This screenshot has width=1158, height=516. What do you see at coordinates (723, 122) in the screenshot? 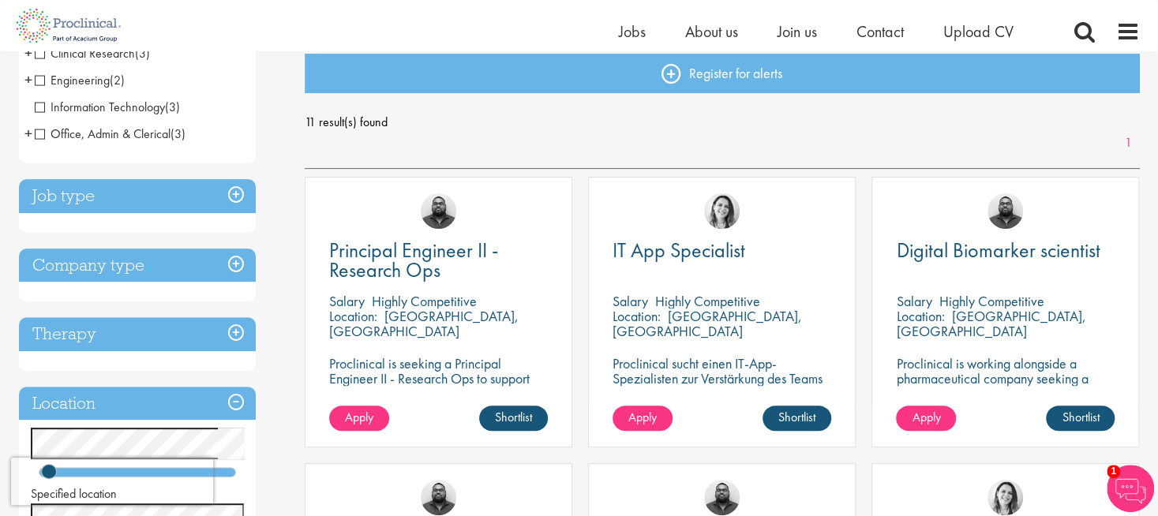
I see `span: 11 result(s) found` at bounding box center [723, 122].